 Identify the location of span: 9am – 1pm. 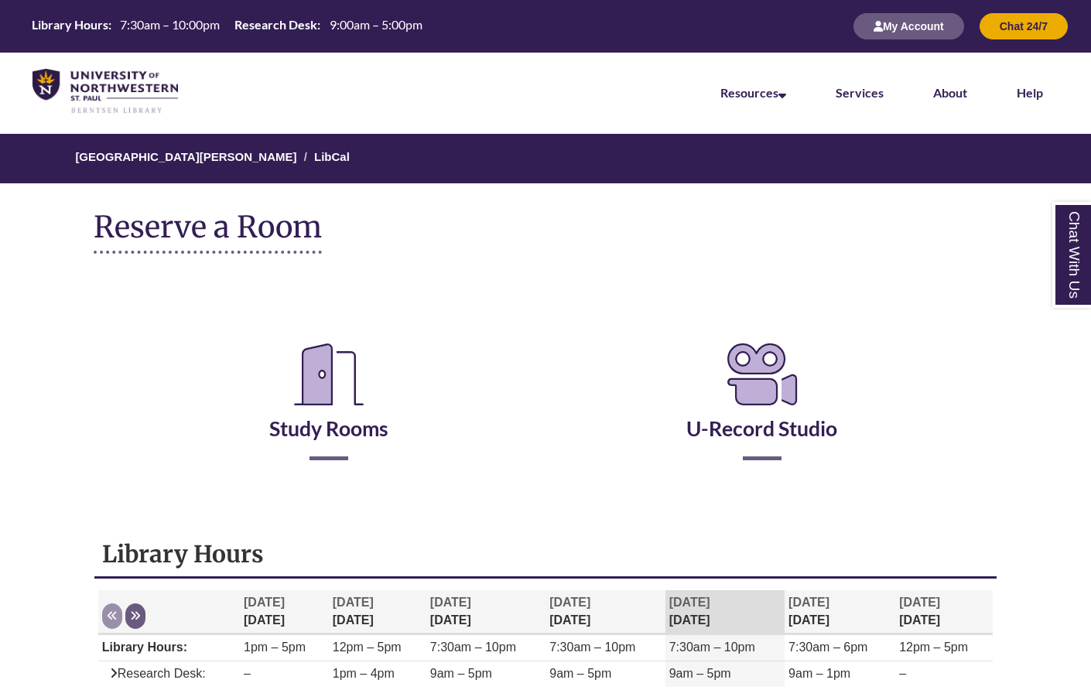
(820, 673).